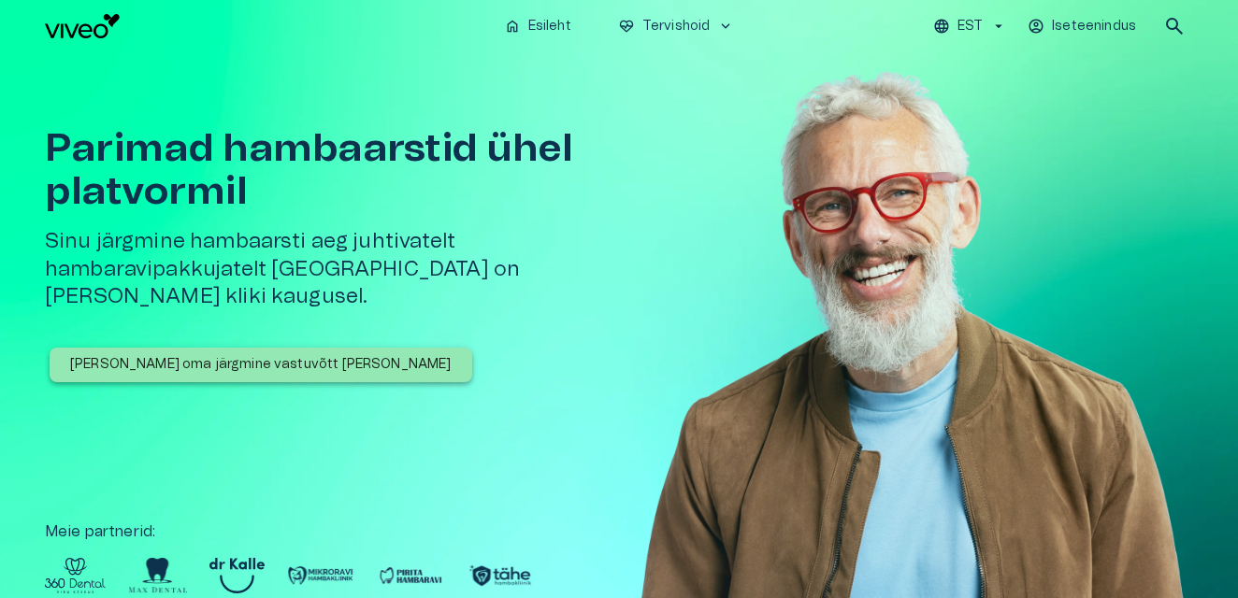 The height and width of the screenshot is (598, 1238). What do you see at coordinates (550, 26) in the screenshot?
I see `p: Esileht` at bounding box center [550, 26].